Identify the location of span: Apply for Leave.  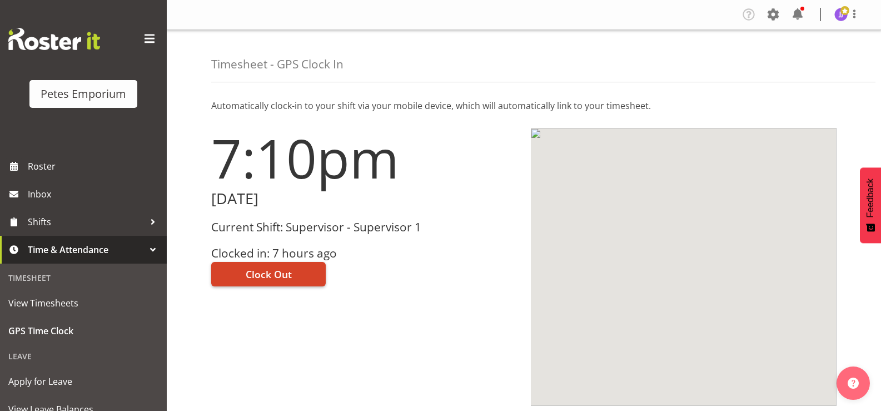
(83, 381).